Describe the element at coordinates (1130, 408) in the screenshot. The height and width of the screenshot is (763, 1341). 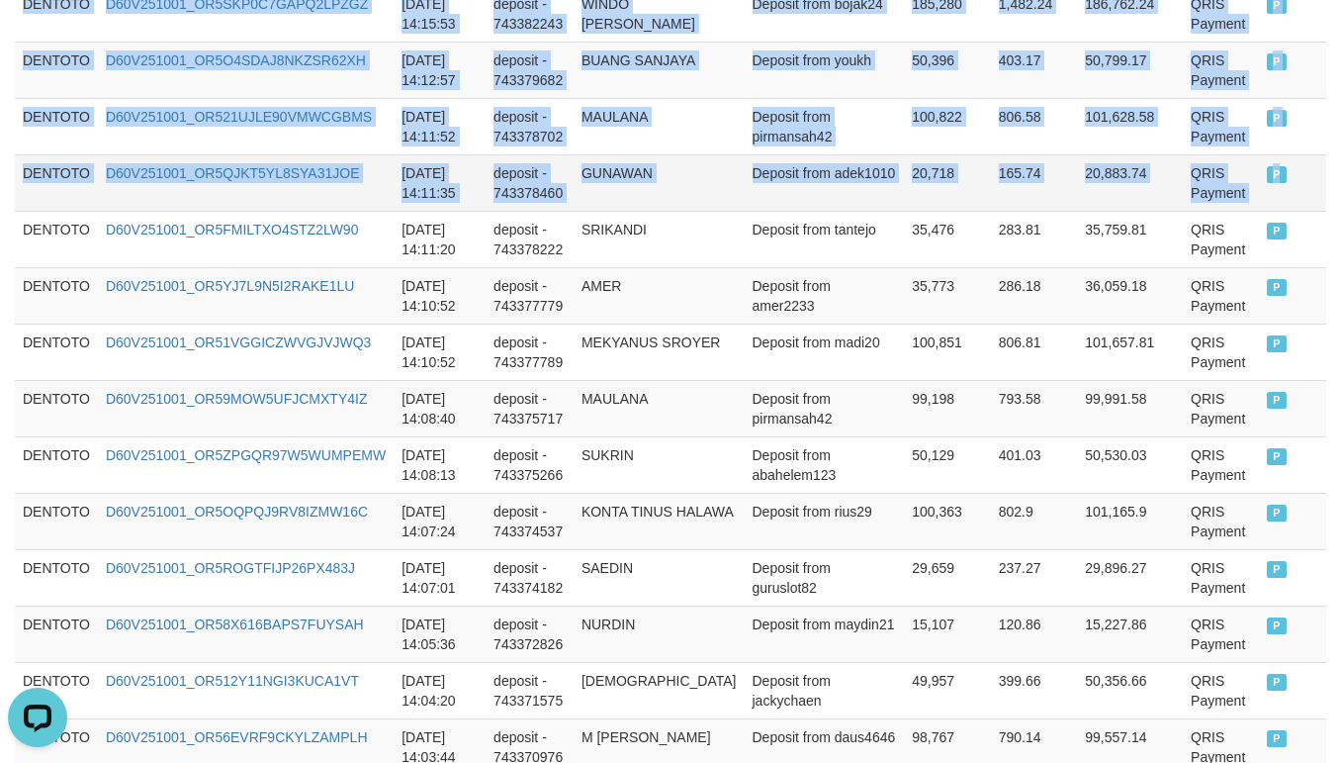
I see `td: 99,991.58` at that location.